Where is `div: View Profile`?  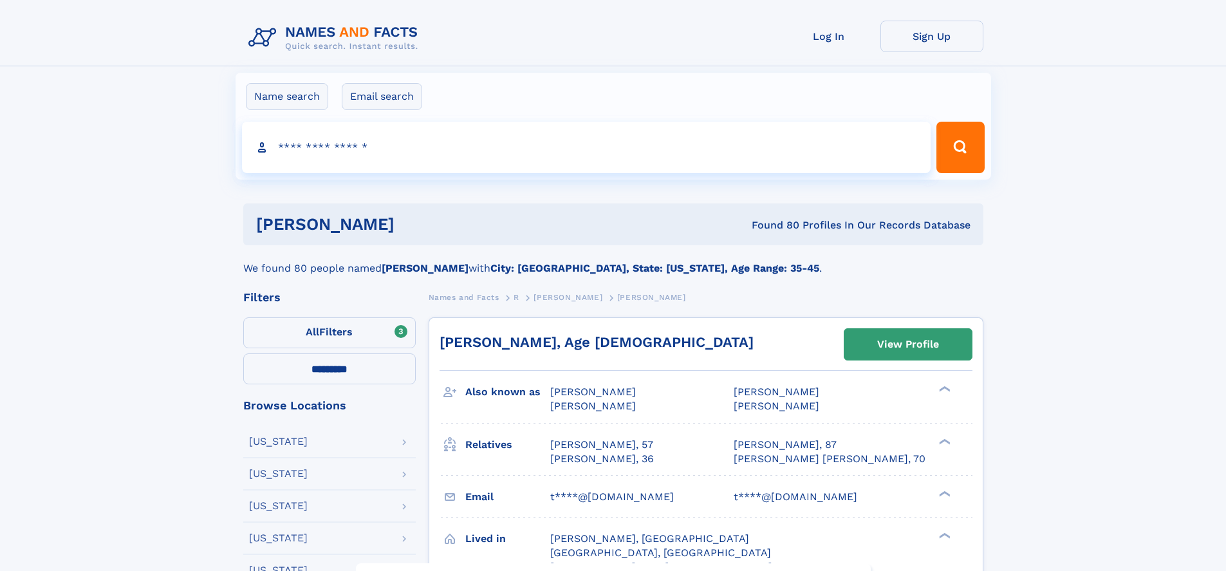 div: View Profile is located at coordinates (908, 344).